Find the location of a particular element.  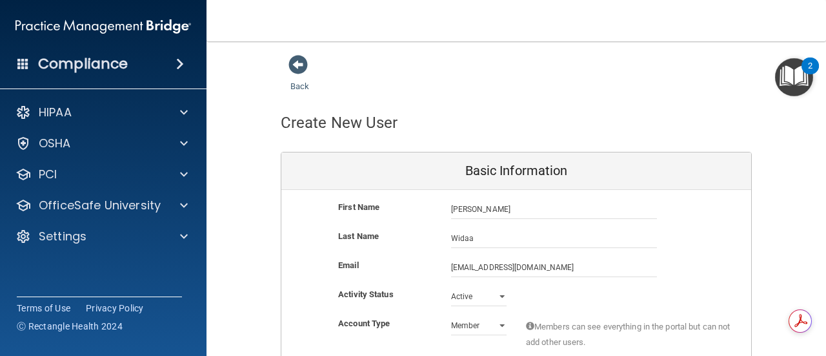

span: Members can see everything in the portal but can not add other users. is located at coordinates (629, 334).